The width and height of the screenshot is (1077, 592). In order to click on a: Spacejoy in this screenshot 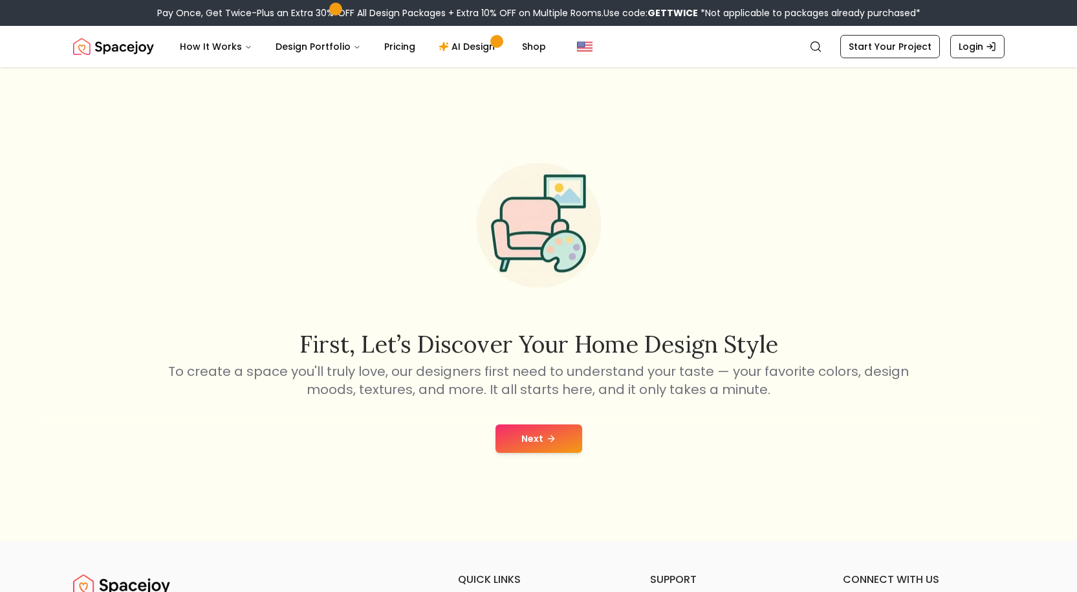, I will do `click(113, 47)`.